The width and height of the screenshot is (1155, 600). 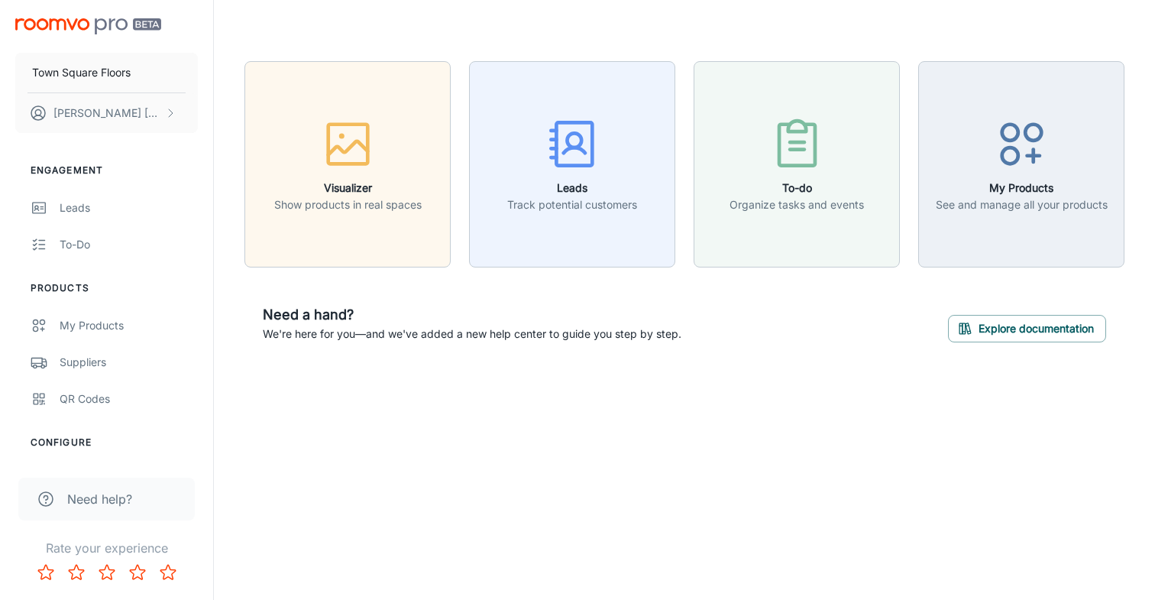 I want to click on p: See and manage all your products, so click(x=1021, y=205).